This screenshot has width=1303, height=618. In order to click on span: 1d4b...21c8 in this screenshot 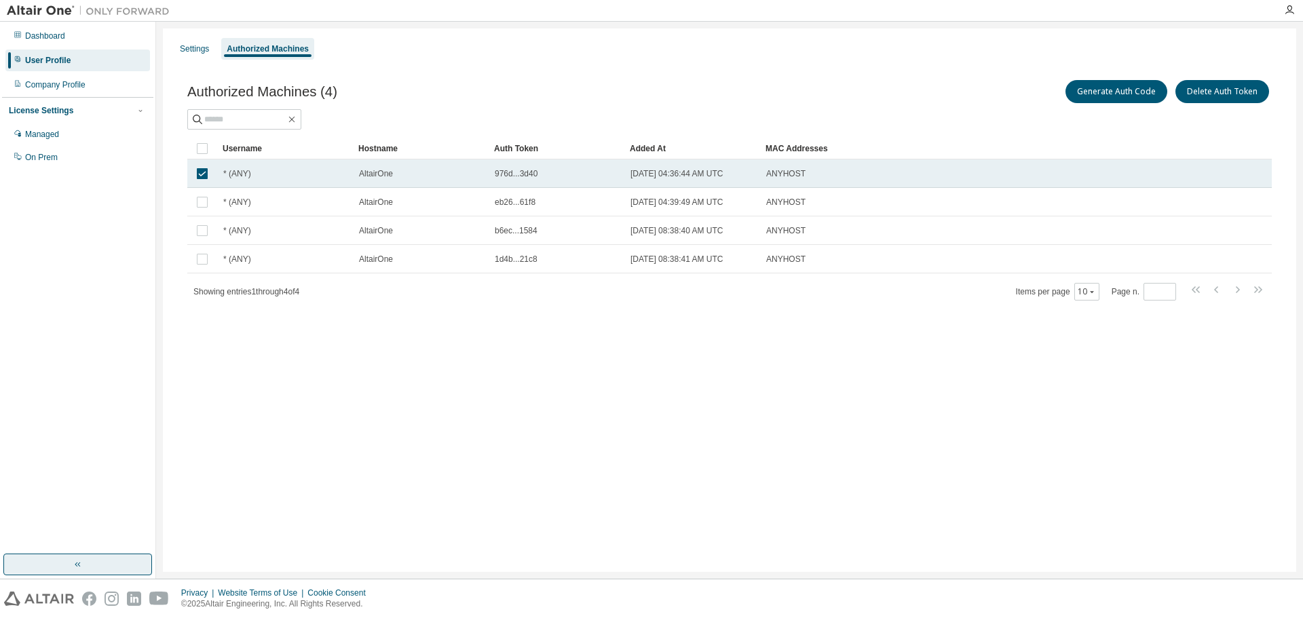, I will do `click(516, 259)`.